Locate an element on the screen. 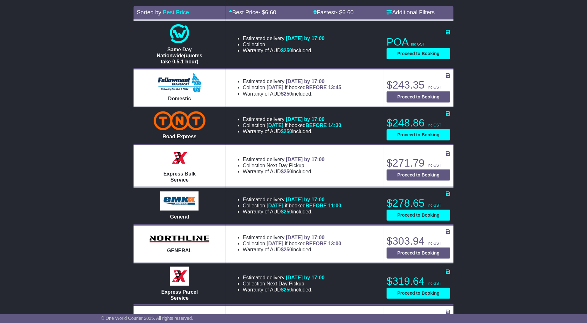  span: 14:30 is located at coordinates (334, 125).